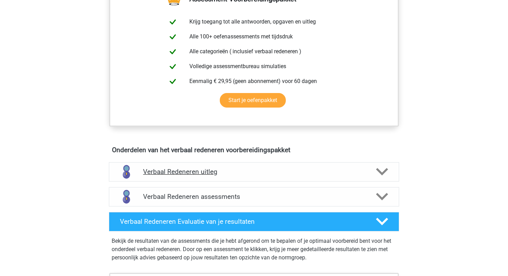 The height and width of the screenshot is (276, 508). Describe the element at coordinates (242, 221) in the screenshot. I see `h4: Verbaal Redeneren Evaluatie van je resultaten` at that location.